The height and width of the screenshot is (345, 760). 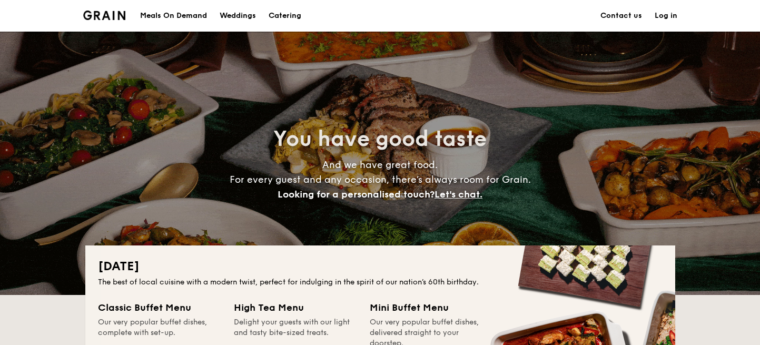 What do you see at coordinates (104, 15) in the screenshot?
I see `img: Grain` at bounding box center [104, 15].